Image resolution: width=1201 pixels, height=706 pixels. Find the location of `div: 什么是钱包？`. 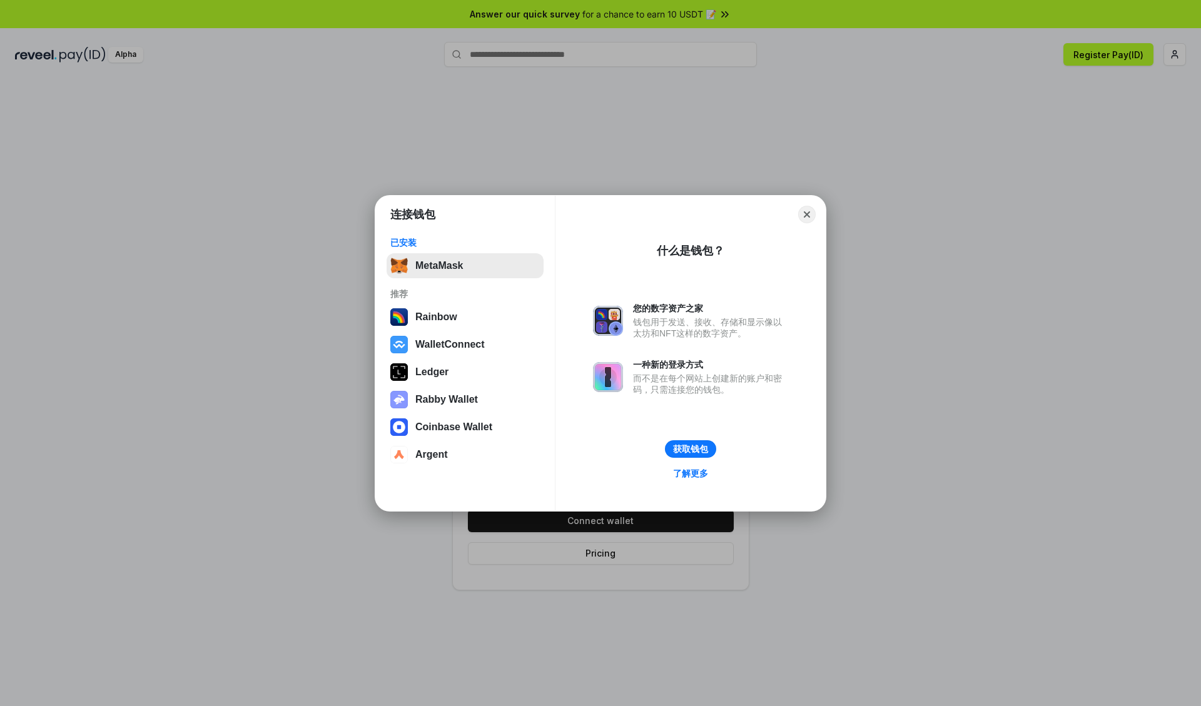

div: 什么是钱包？ is located at coordinates (691, 251).